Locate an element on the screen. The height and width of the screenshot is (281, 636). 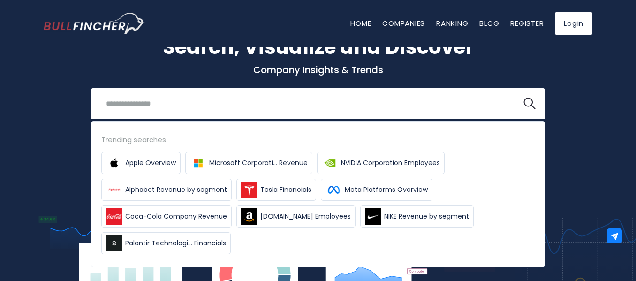
div: Domain Overview is located at coordinates (60, 58).